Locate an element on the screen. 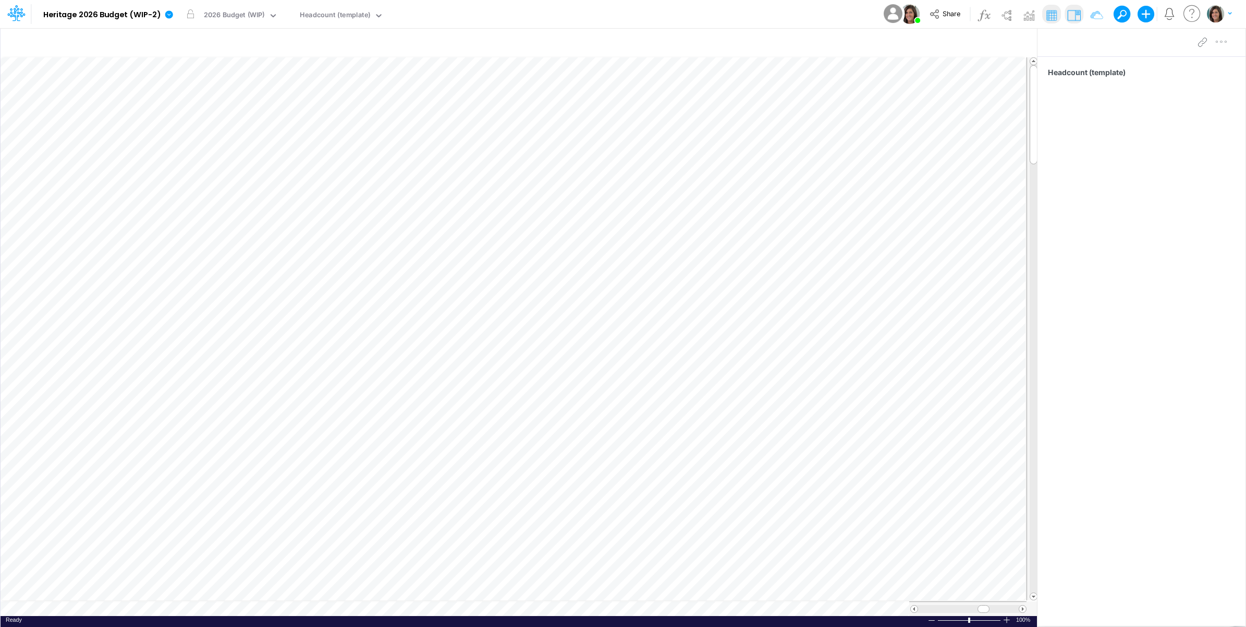 This screenshot has height=627, width=1246. span: Share is located at coordinates (952, 13).